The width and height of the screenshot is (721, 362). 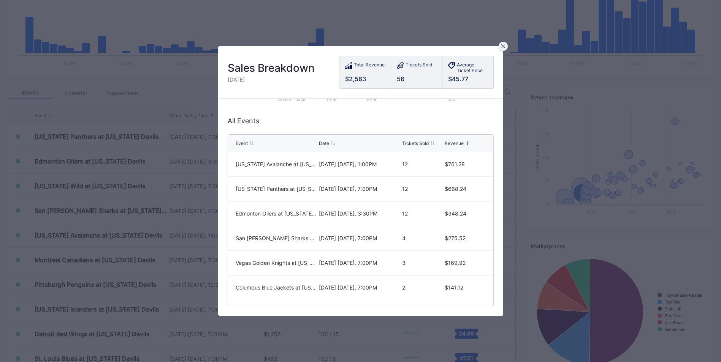 What do you see at coordinates (422, 238) in the screenshot?
I see `div: 4` at bounding box center [422, 238].